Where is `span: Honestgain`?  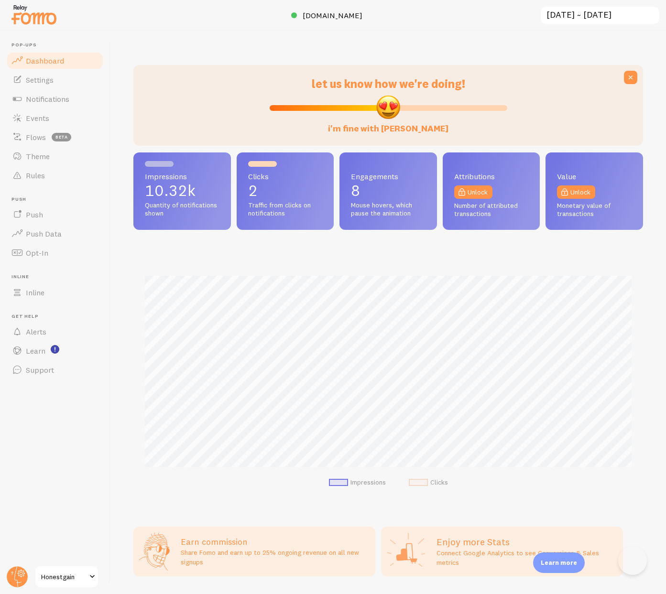 span: Honestgain is located at coordinates (64, 577).